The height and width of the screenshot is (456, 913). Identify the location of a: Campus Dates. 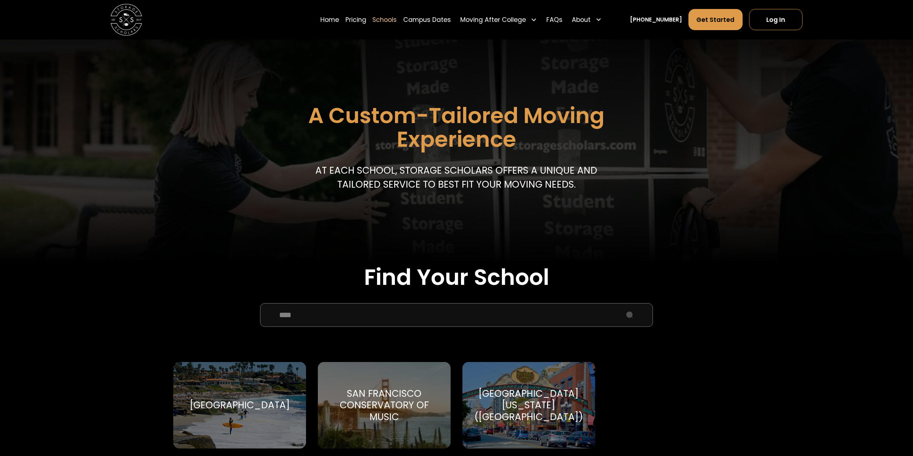
(427, 19).